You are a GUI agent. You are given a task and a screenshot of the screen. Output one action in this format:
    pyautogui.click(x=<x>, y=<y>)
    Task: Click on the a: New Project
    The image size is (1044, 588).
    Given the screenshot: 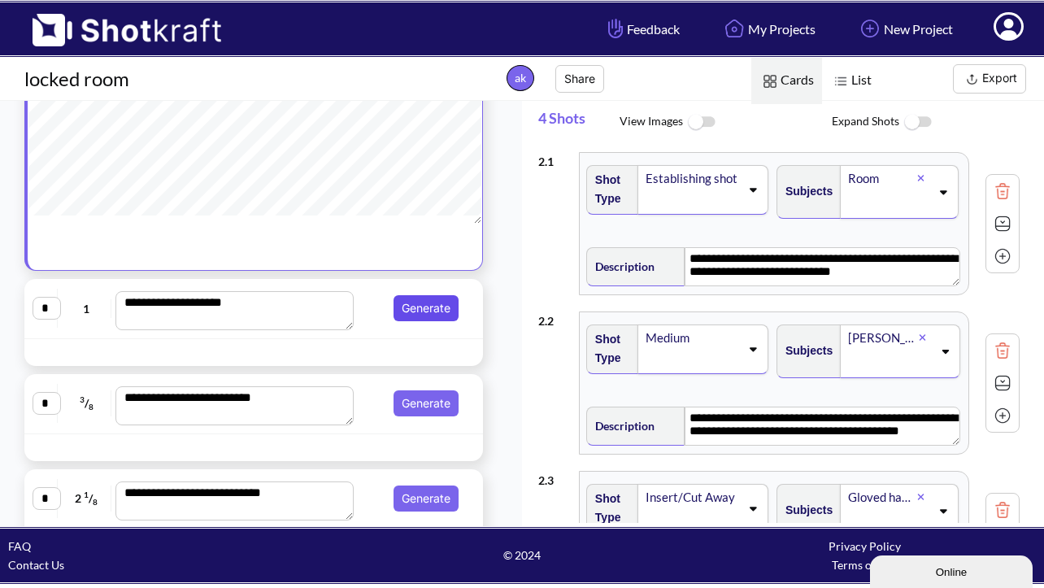 What is the action you would take?
    pyautogui.click(x=904, y=28)
    